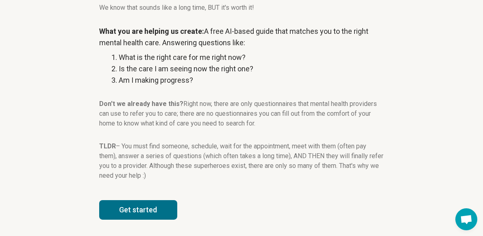 Image resolution: width=483 pixels, height=236 pixels. I want to click on strong: Don't we already have this?, so click(141, 103).